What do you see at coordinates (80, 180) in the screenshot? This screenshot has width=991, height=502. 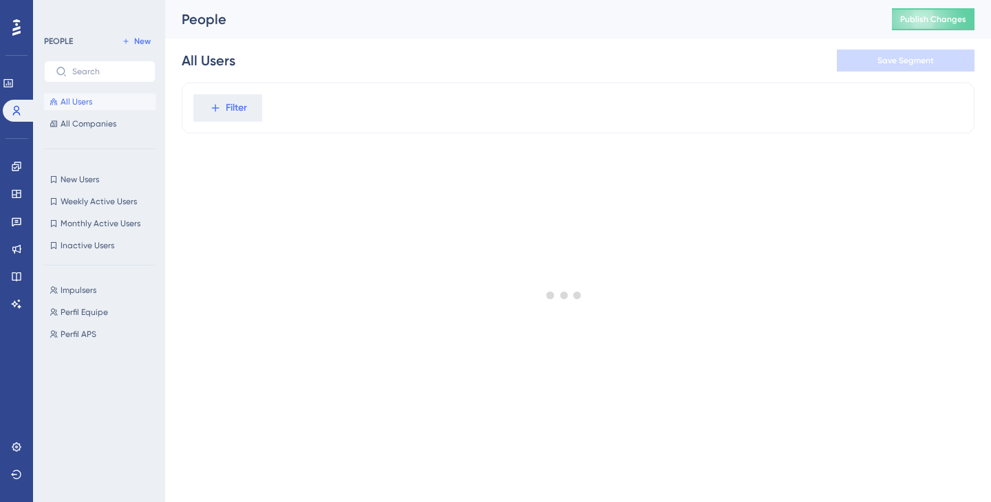 I see `span: New Users` at bounding box center [80, 180].